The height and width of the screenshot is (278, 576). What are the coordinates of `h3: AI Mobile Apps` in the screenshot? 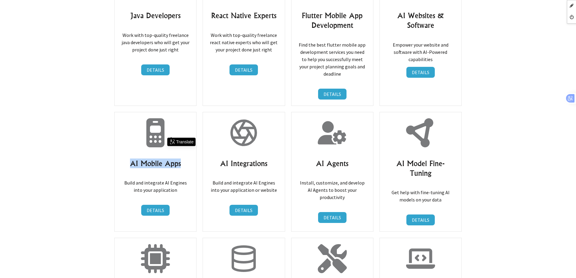 It's located at (155, 163).